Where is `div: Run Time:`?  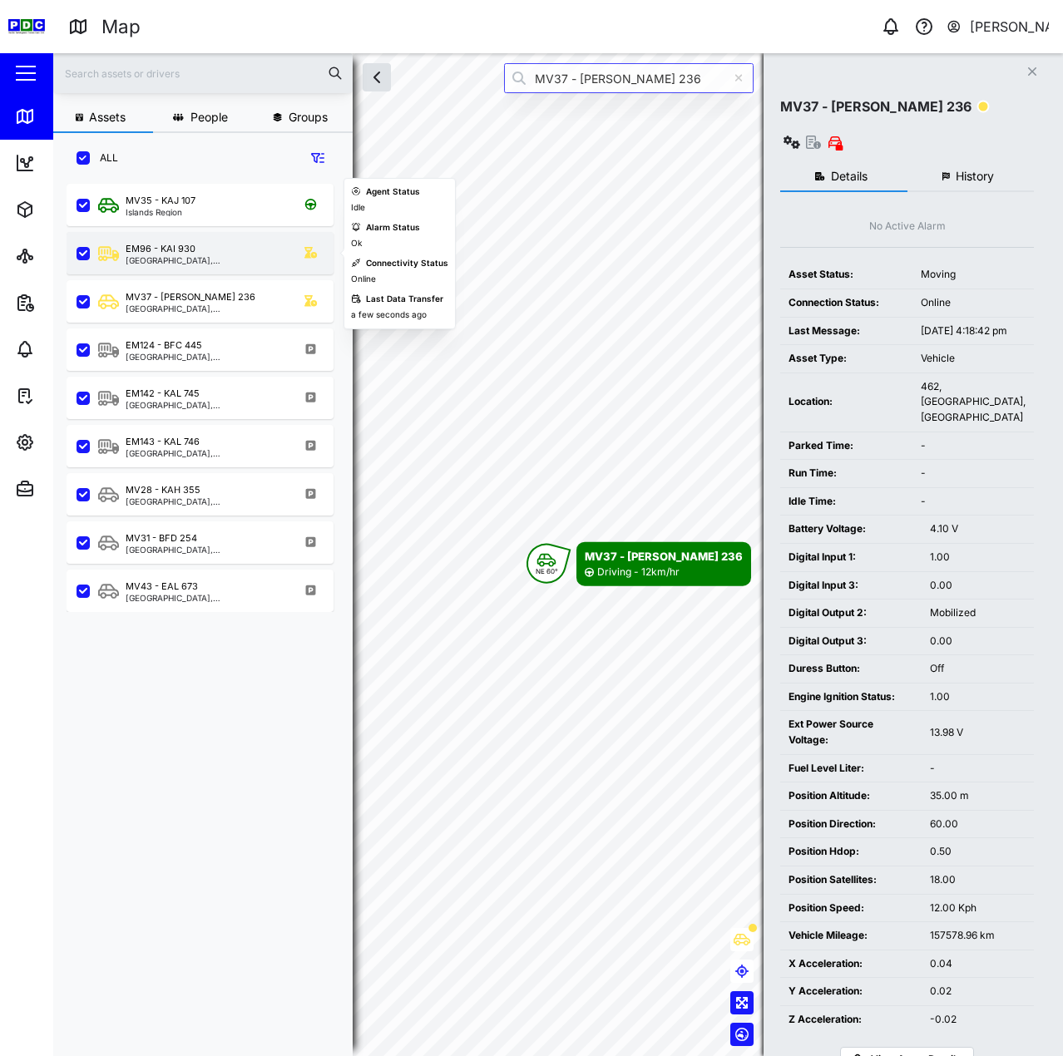
div: Run Time: is located at coordinates (846, 473).